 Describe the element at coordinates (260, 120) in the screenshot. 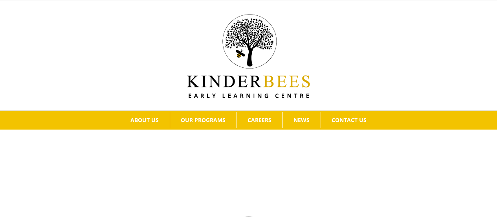

I see `a: CAREERS` at that location.